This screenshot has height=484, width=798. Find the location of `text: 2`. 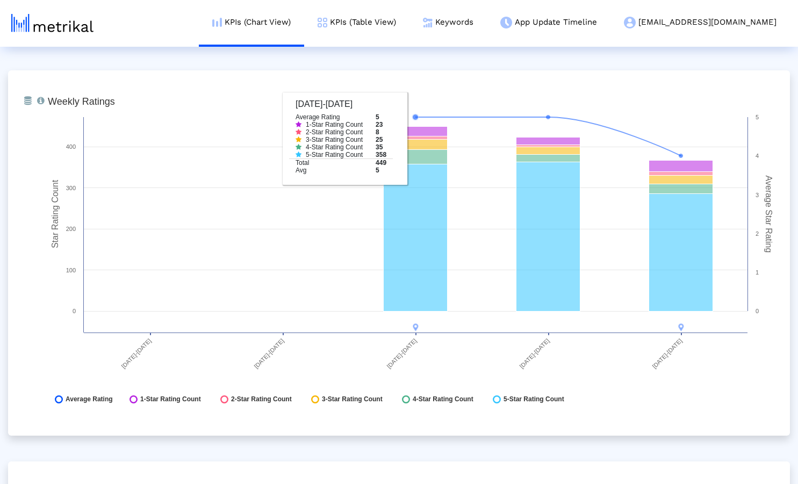

text: 2 is located at coordinates (757, 234).